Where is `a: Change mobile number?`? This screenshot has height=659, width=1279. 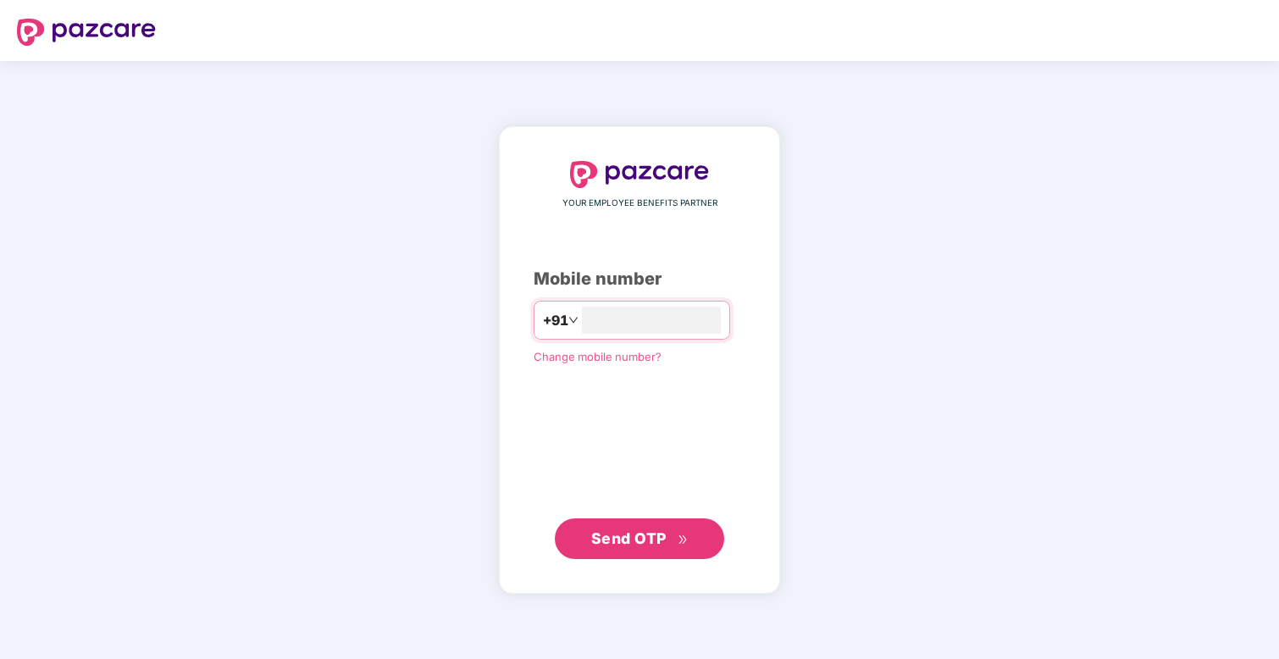 a: Change mobile number? is located at coordinates (597, 357).